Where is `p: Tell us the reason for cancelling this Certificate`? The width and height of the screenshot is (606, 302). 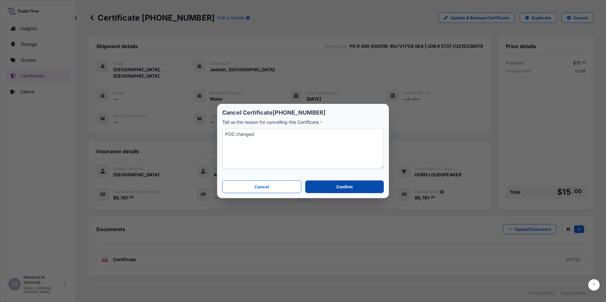 p: Tell us the reason for cancelling this Certificate is located at coordinates (303, 122).